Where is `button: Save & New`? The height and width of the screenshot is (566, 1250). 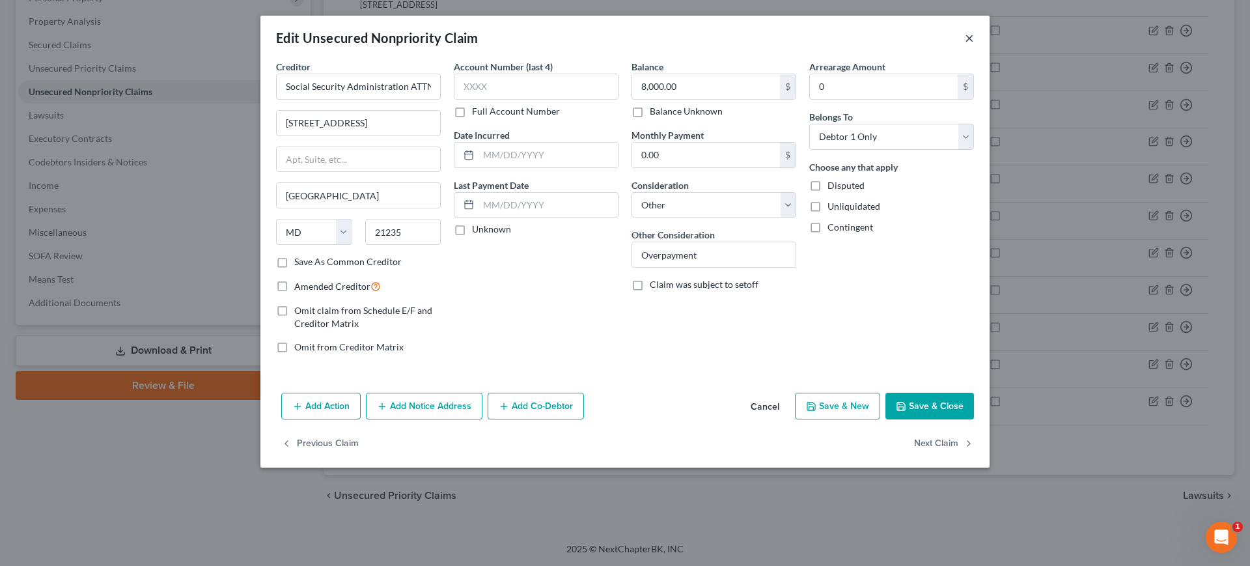 button: Save & New is located at coordinates (838, 406).